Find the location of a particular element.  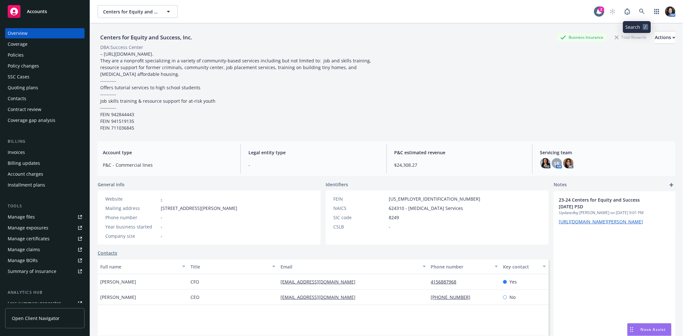

span: Accounts is located at coordinates (37, 12).